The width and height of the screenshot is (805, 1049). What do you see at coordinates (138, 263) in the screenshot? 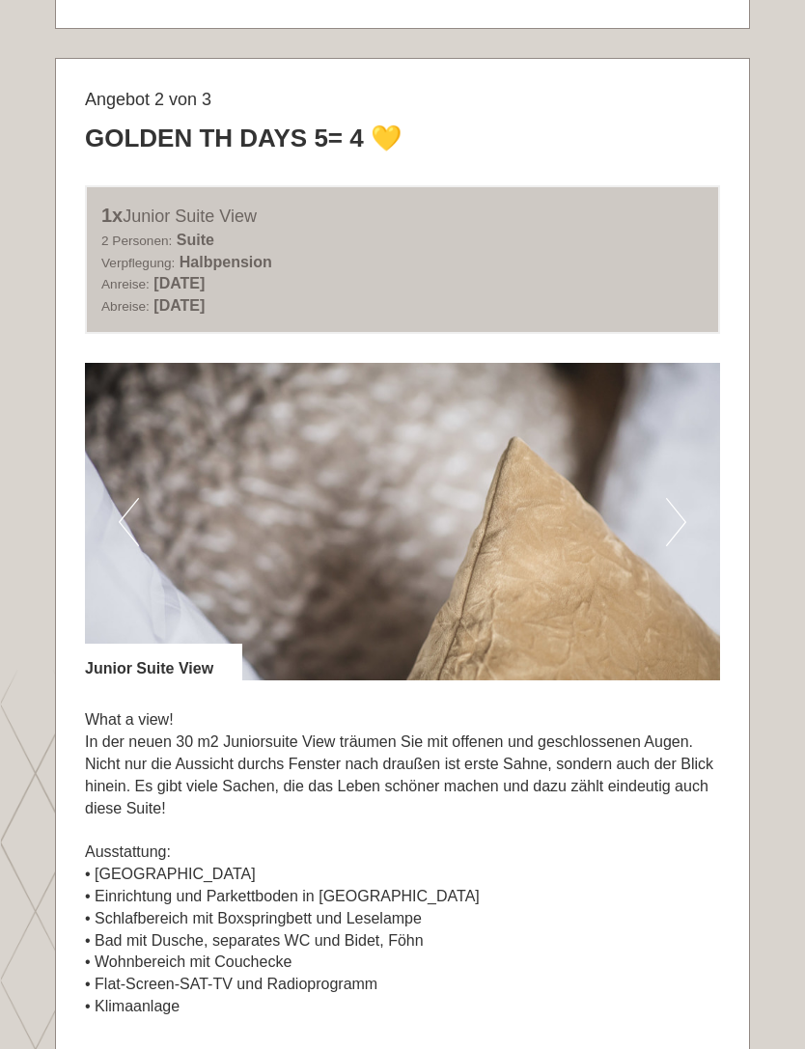
I see `small: Verpflegung:` at bounding box center [138, 263].